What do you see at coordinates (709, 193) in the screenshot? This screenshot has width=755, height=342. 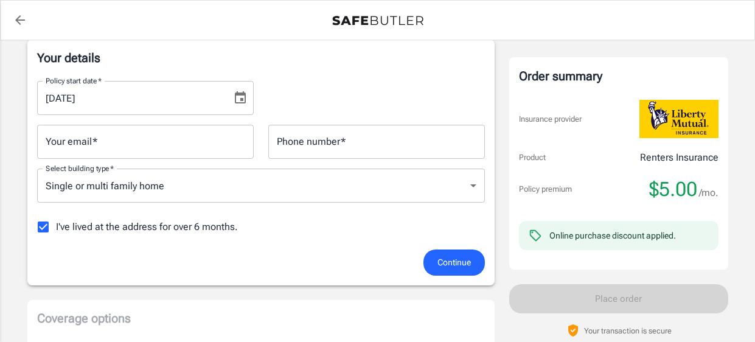 I see `span: /mo.` at bounding box center [709, 193].